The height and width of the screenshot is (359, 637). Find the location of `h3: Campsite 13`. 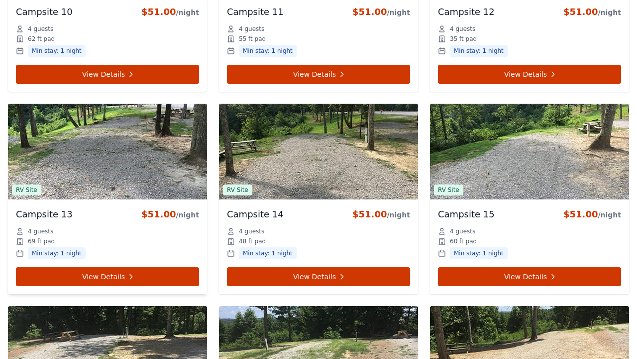

h3: Campsite 13 is located at coordinates (44, 214).